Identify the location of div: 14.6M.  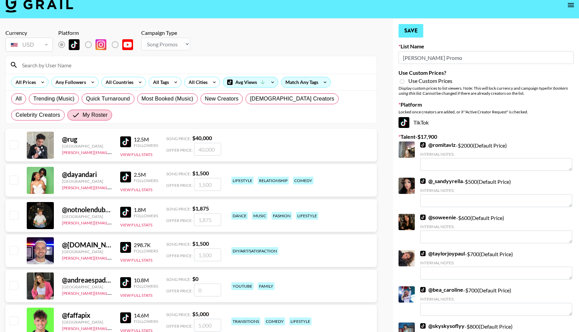
(146, 316).